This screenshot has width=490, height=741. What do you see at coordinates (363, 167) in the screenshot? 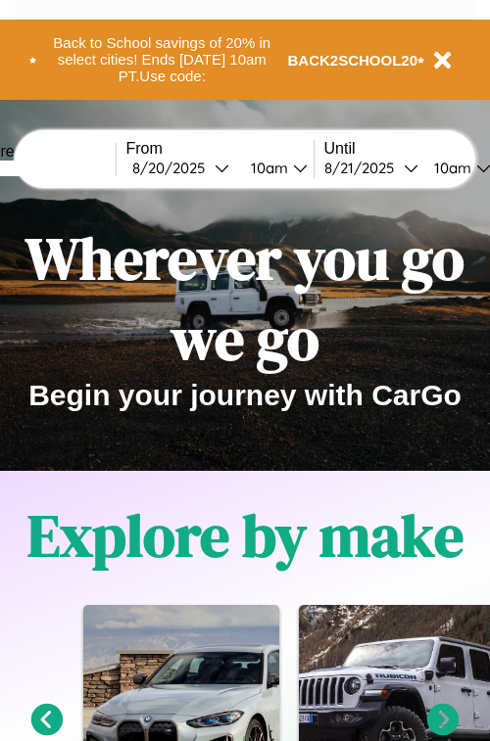
I see `div: 8 / 21 / 2025` at bounding box center [363, 167].